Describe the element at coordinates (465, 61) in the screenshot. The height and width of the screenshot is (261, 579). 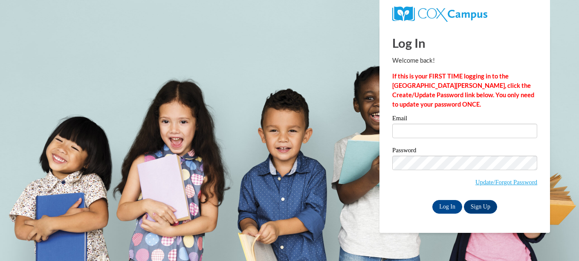
I see `p: Welcome back!` at that location.